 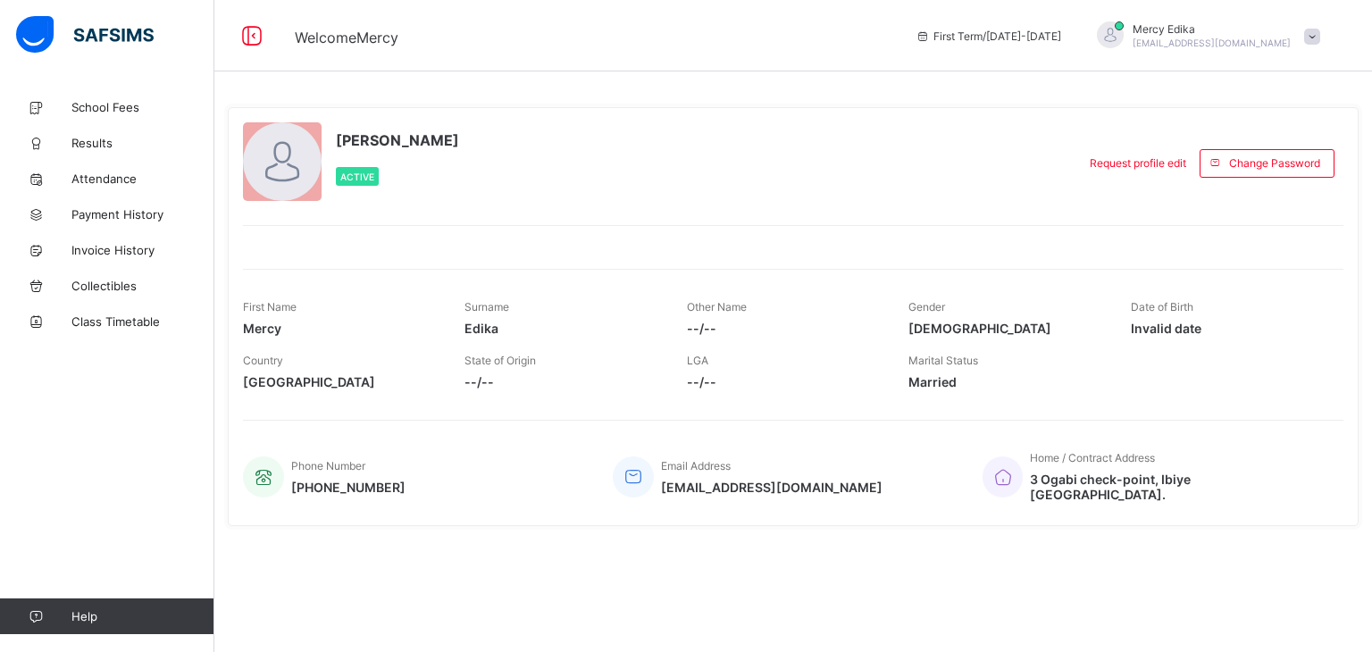 What do you see at coordinates (698, 360) in the screenshot?
I see `span: LGA` at bounding box center [698, 360].